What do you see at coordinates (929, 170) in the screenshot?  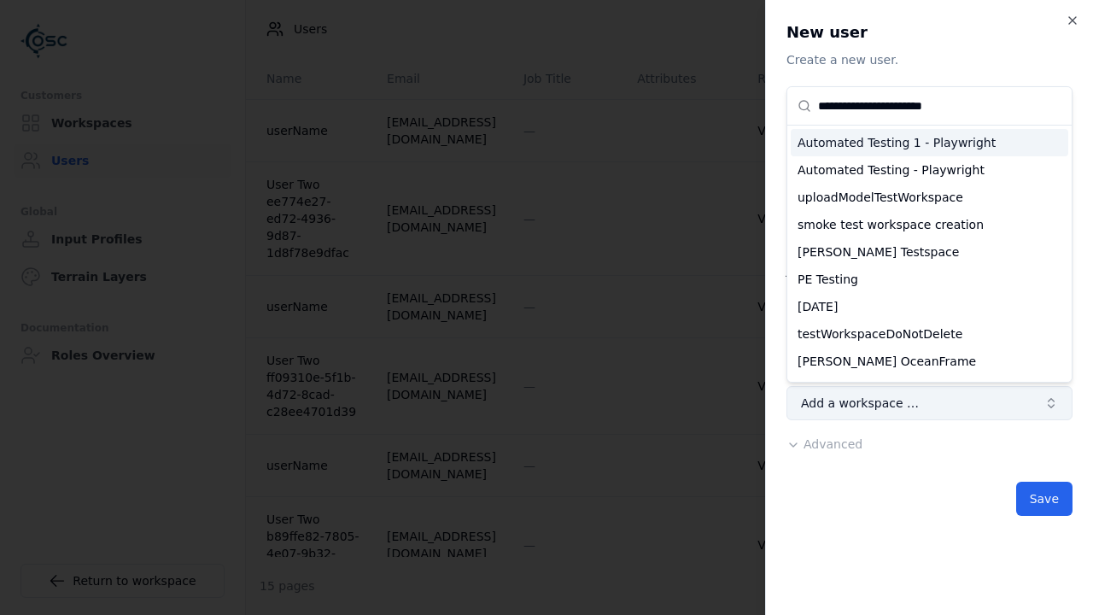 I see `div: Automated Testing - Playwright` at bounding box center [929, 170].